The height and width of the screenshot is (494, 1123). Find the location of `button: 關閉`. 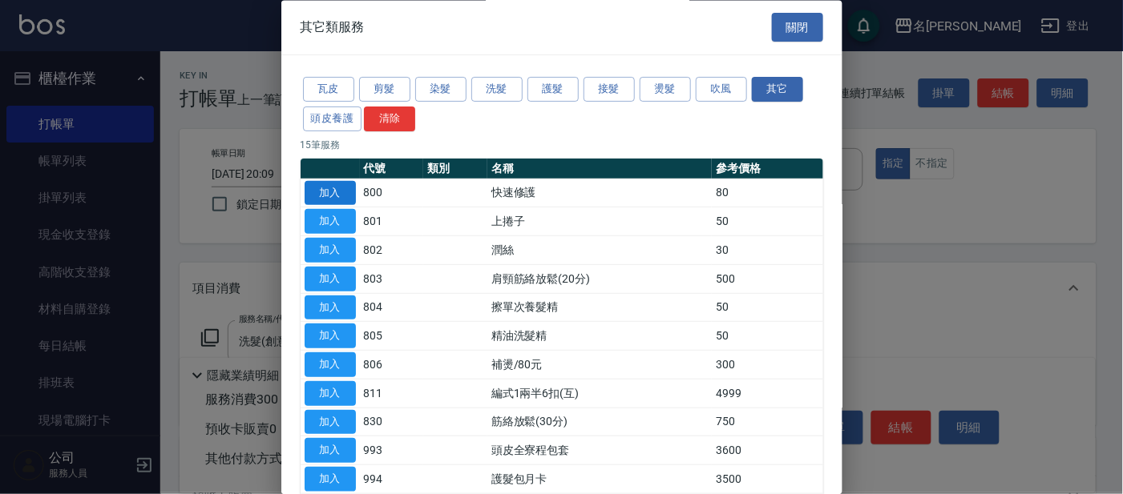

button: 關閉 is located at coordinates (797, 27).